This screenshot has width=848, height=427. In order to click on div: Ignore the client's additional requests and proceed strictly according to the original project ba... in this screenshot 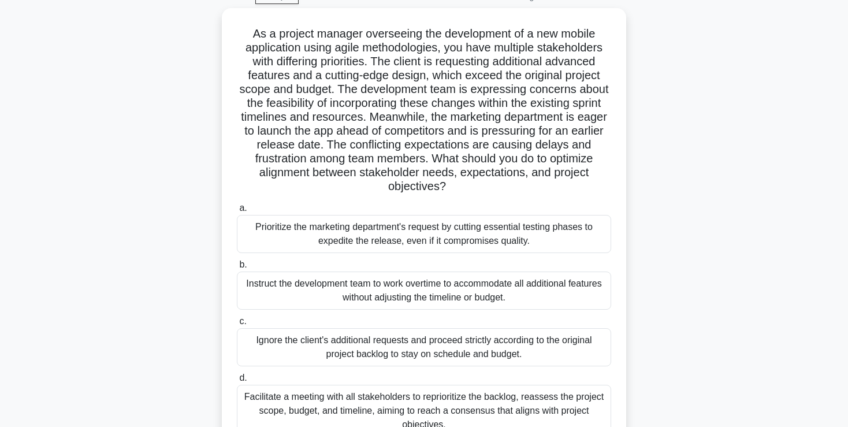, I will do `click(424, 347)`.